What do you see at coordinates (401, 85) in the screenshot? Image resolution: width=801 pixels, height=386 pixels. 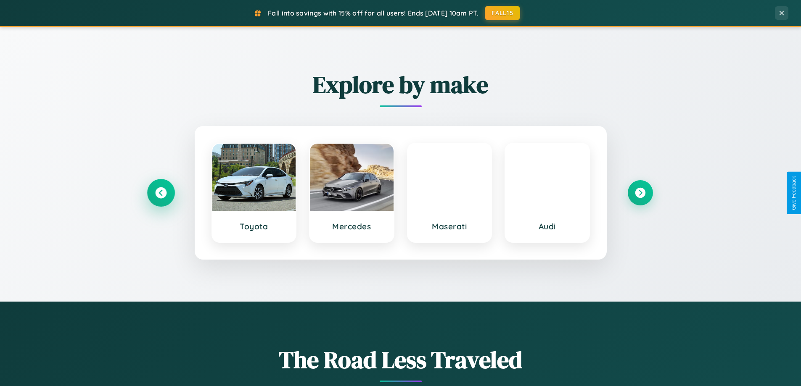 I see `h2: Explore by make` at bounding box center [401, 85].